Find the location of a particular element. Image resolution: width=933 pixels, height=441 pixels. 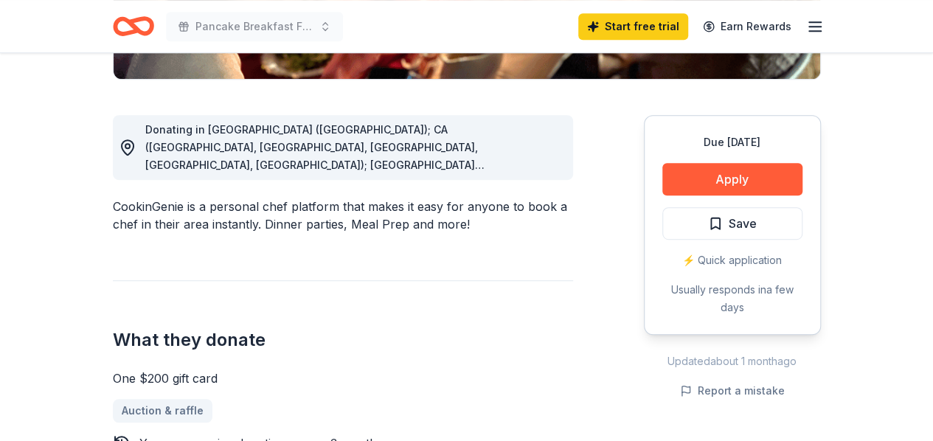

span: Pancake Breakfast Fundraiser is located at coordinates (254, 27).